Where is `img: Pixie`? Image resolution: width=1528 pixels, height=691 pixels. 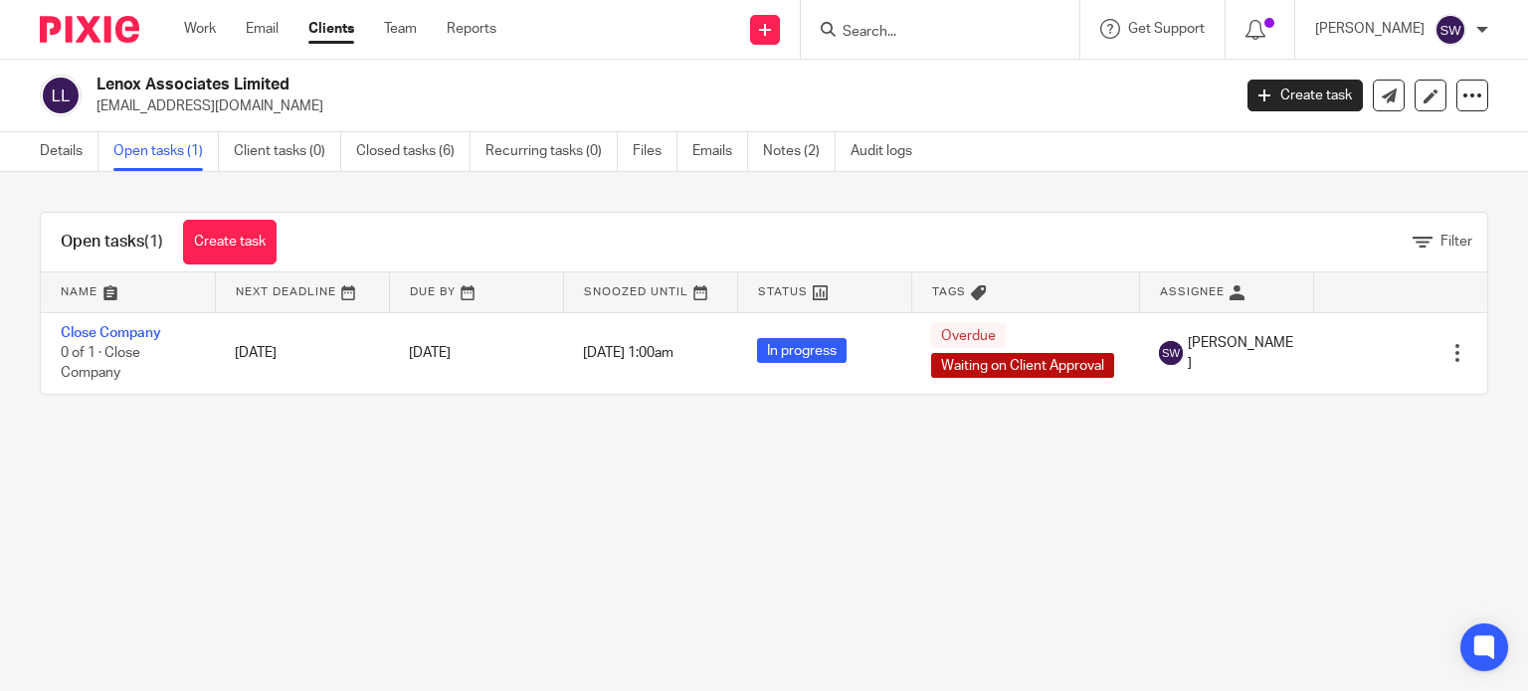 img: Pixie is located at coordinates (90, 29).